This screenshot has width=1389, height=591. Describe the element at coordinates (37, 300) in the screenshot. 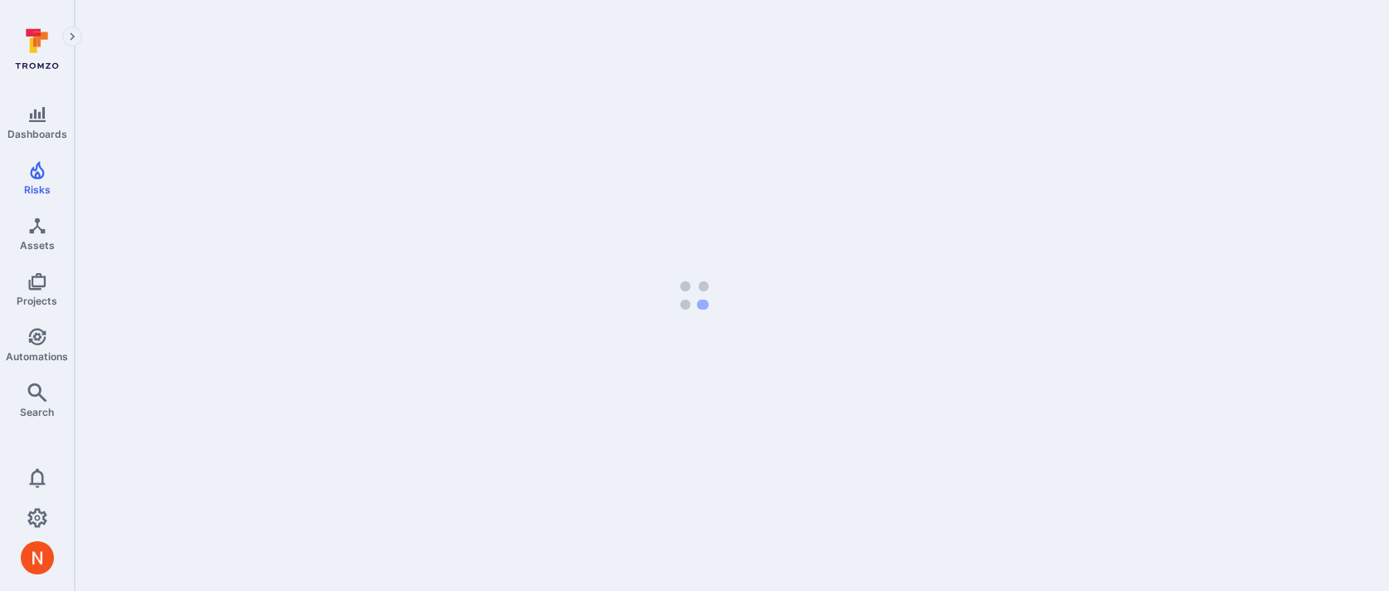

I see `span: Projects` at that location.